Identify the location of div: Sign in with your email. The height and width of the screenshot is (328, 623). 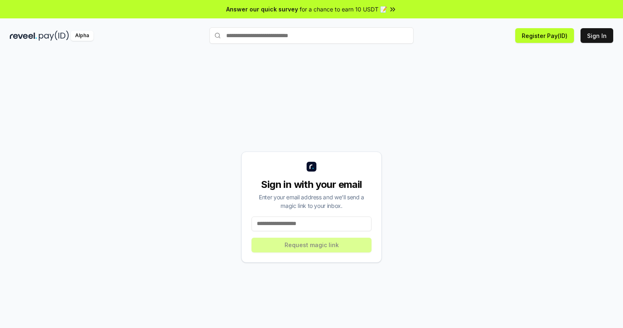
(312, 185).